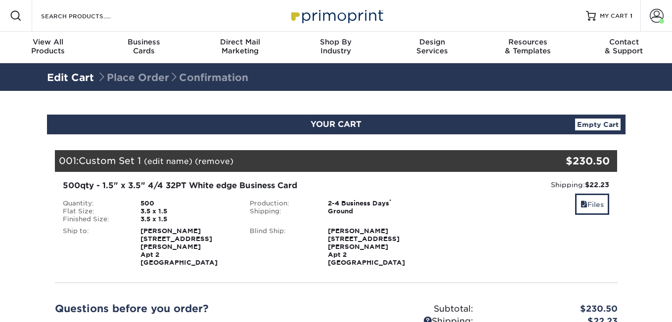  Describe the element at coordinates (597, 185) in the screenshot. I see `strong: $22.23` at that location.